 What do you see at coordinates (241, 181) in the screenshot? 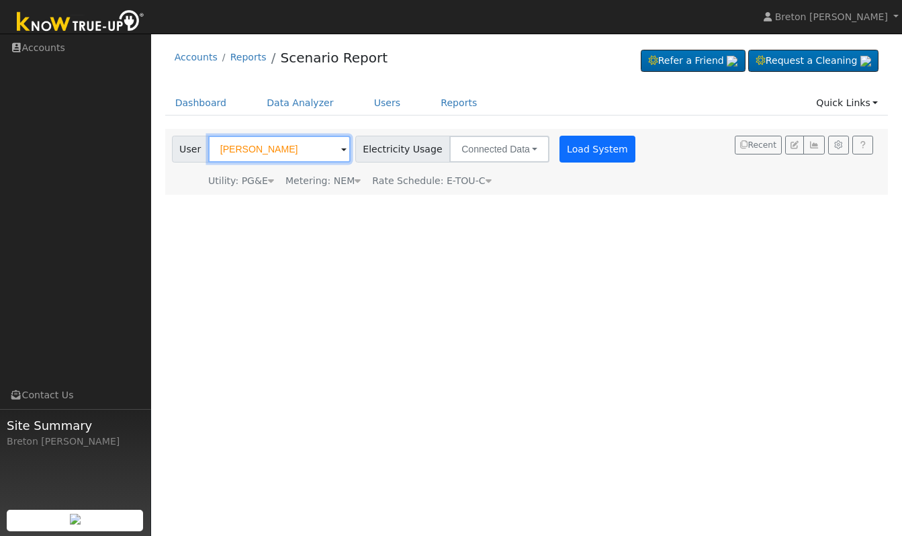
I see `div: Utility: PG&E` at bounding box center [241, 181].